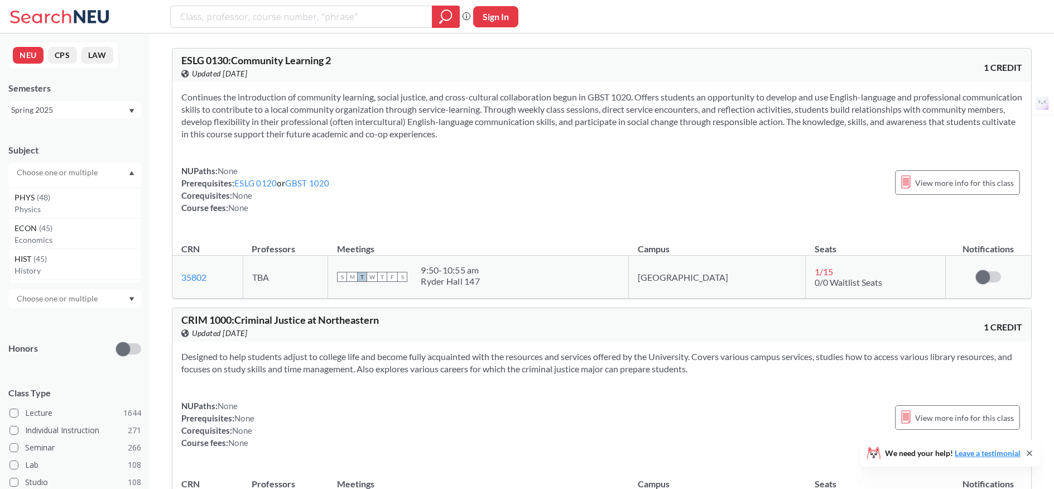 This screenshot has width=1054, height=489. Describe the element at coordinates (75, 430) in the screenshot. I see `label: Individual Instruction` at that location.